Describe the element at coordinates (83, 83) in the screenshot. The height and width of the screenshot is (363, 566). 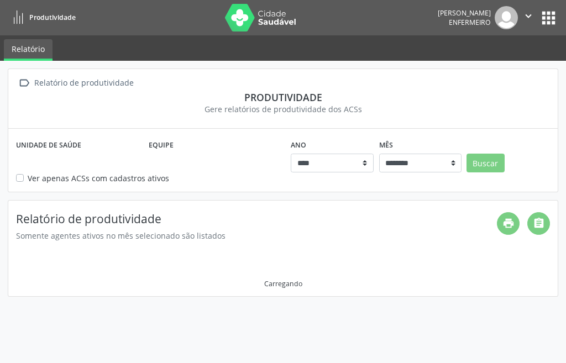
I see `div: Relatório de produtividade` at that location.